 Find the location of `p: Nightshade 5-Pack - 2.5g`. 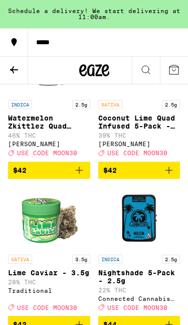

p: Nightshade 5-Pack - 2.5g is located at coordinates (140, 277).